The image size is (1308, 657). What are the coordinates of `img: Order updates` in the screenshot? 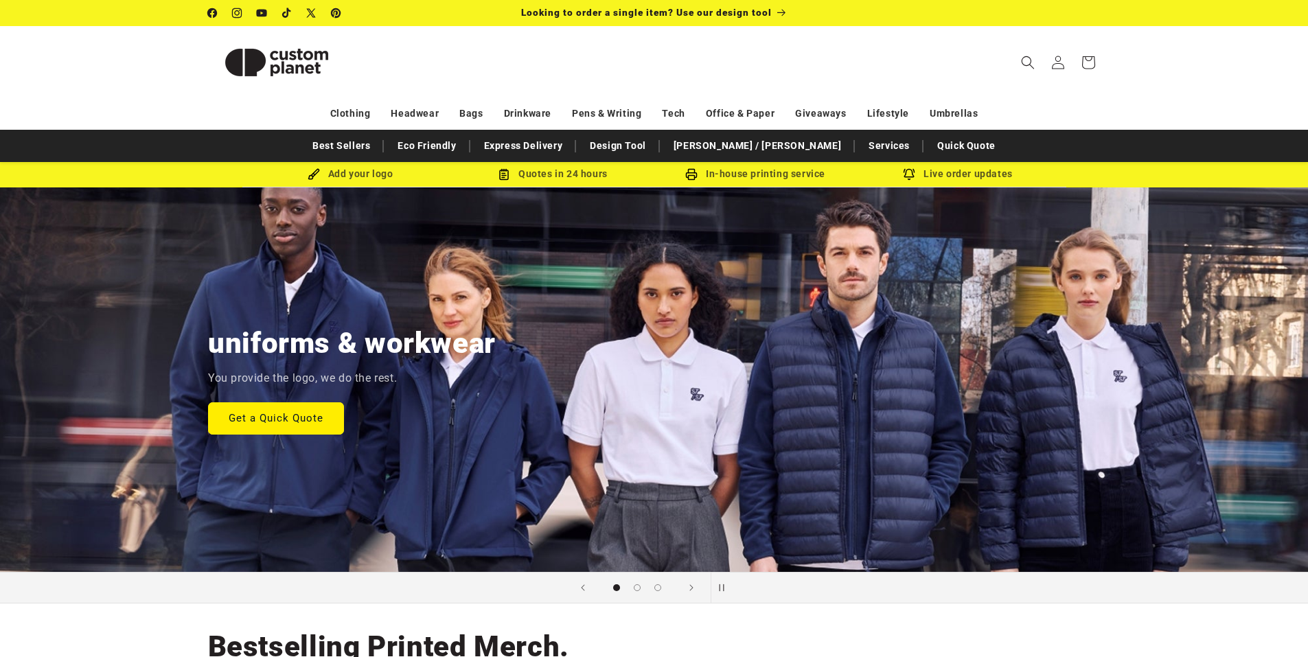 It's located at (909, 174).